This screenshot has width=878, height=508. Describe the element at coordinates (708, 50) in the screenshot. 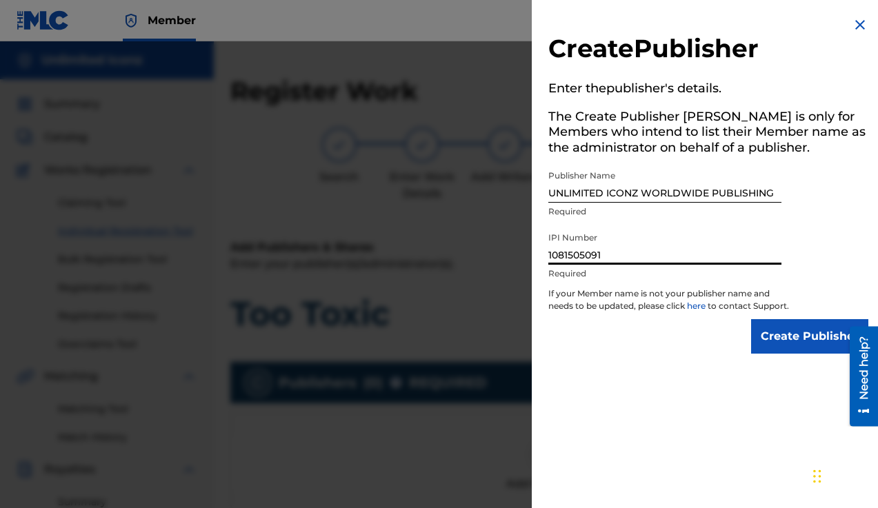

I see `h2: Create Publisher` at that location.